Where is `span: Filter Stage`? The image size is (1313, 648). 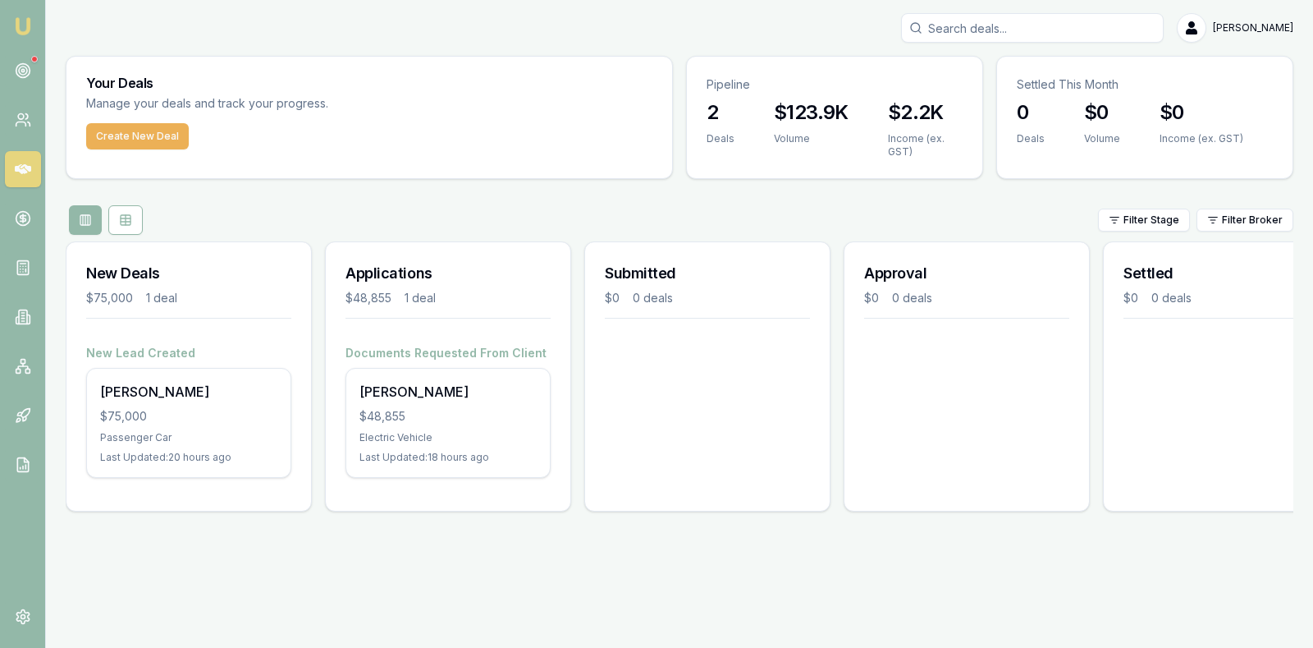
span: Filter Stage is located at coordinates (1152, 220).